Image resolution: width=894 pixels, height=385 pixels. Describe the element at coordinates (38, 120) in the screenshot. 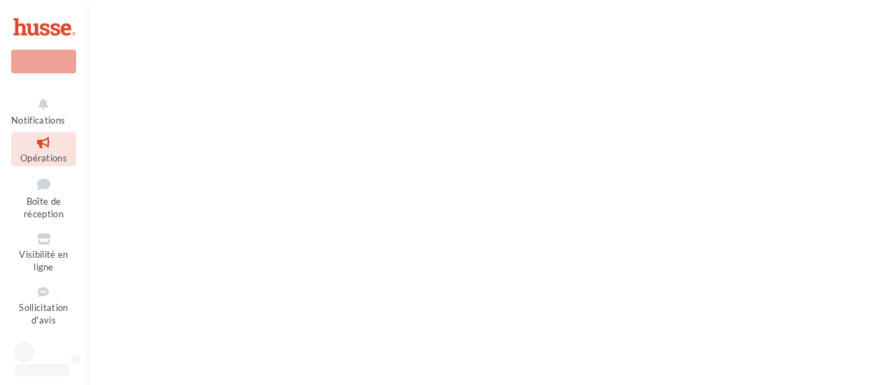

I see `span: Notifications` at that location.